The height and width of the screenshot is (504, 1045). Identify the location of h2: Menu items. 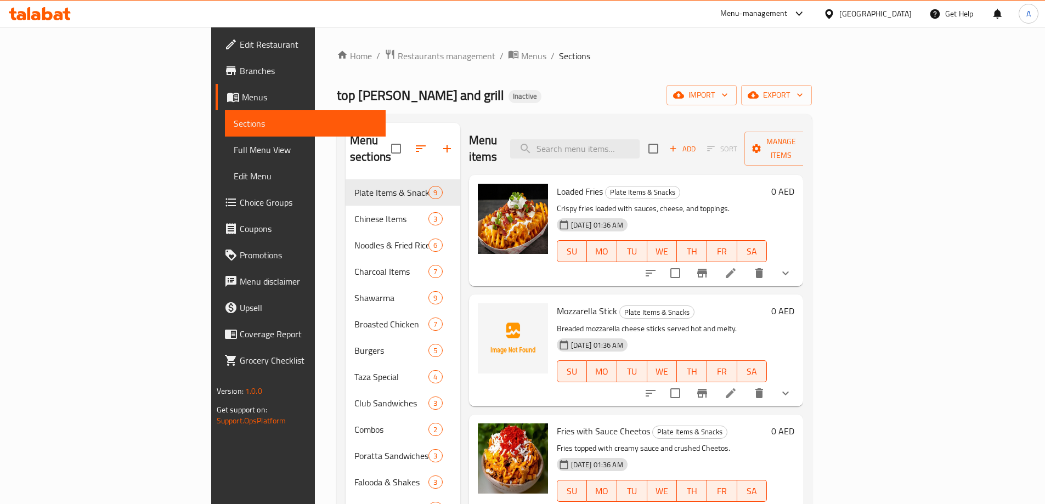
(483, 149).